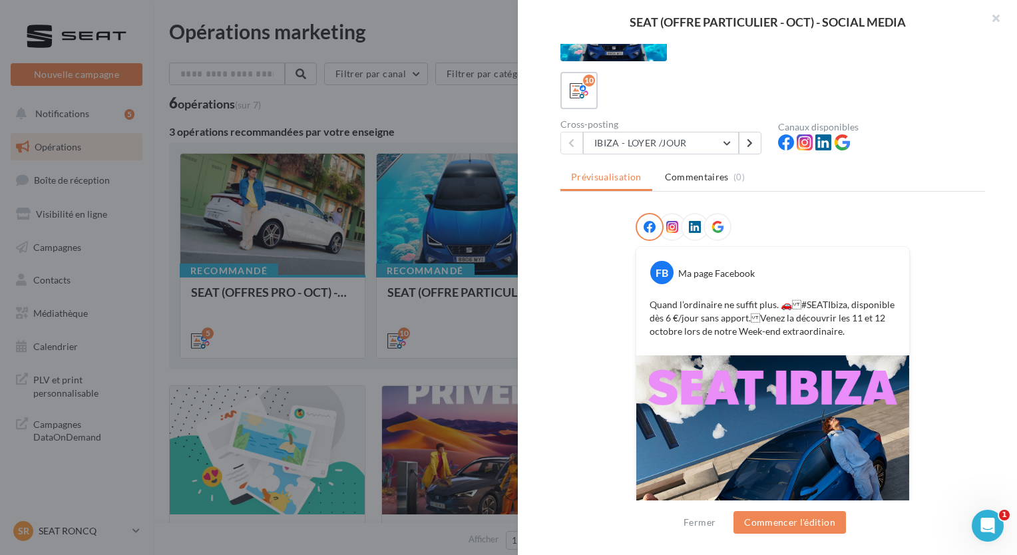 This screenshot has height=555, width=1017. Describe the element at coordinates (699, 522) in the screenshot. I see `button: Fermer` at that location.